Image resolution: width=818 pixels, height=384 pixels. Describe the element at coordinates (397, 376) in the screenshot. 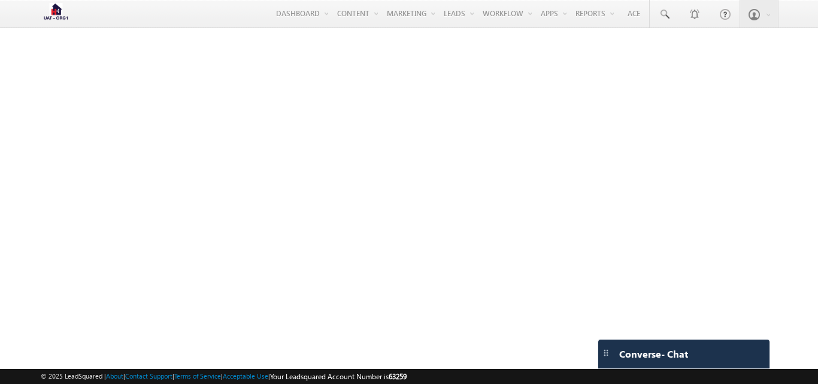

I see `span: 63259` at that location.